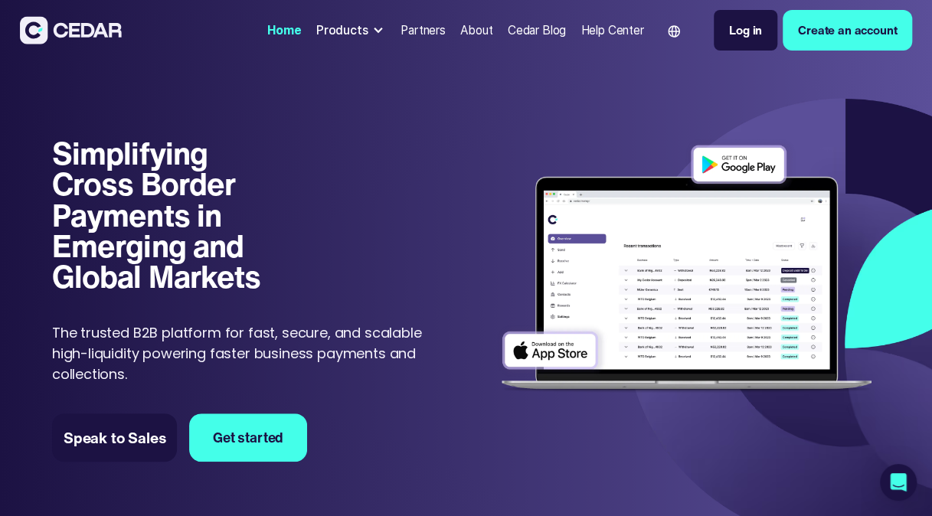 The height and width of the screenshot is (516, 932). I want to click on img: world icon, so click(674, 31).